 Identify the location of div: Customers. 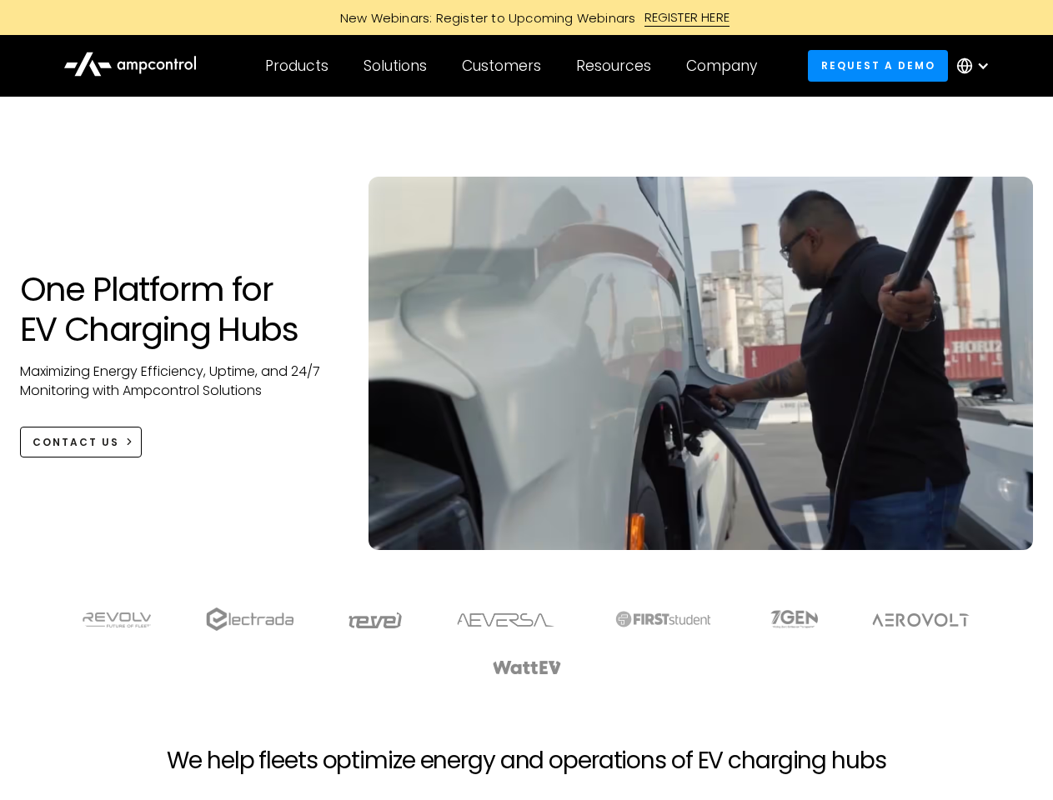
(501, 66).